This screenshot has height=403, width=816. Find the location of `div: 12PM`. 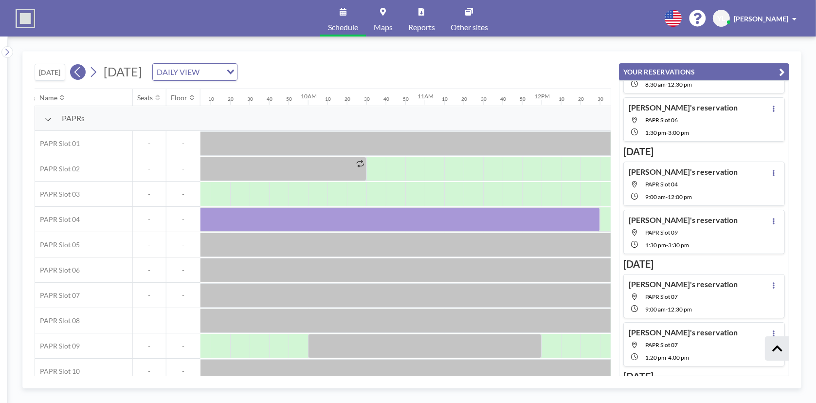

div: 12PM is located at coordinates (542, 96).